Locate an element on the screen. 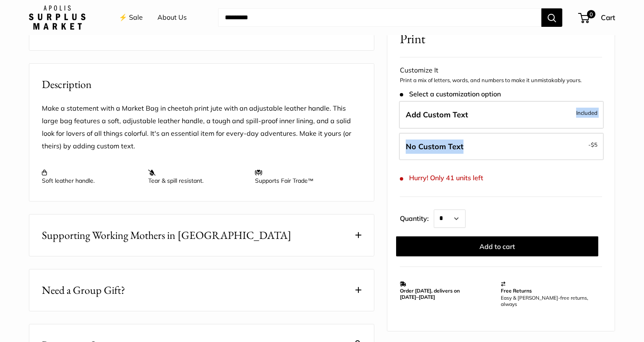 This screenshot has height=342, width=644. p: Make a statement with a Market Bag in cheetah print jute with an adjustable leather handle. This ... is located at coordinates (202, 127).